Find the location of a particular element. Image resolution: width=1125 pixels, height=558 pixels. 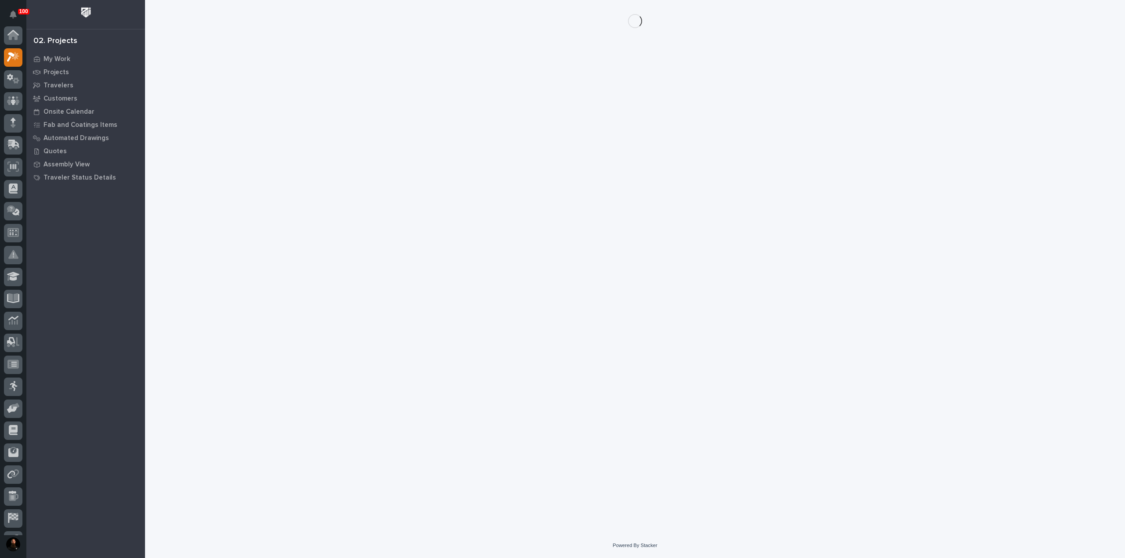

img: Workspace Logo is located at coordinates (86, 12).